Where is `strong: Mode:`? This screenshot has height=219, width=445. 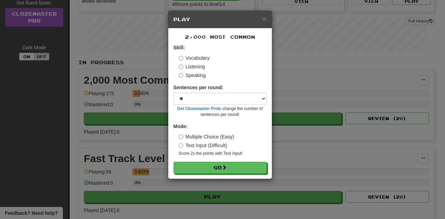 strong: Mode: is located at coordinates (180, 127).